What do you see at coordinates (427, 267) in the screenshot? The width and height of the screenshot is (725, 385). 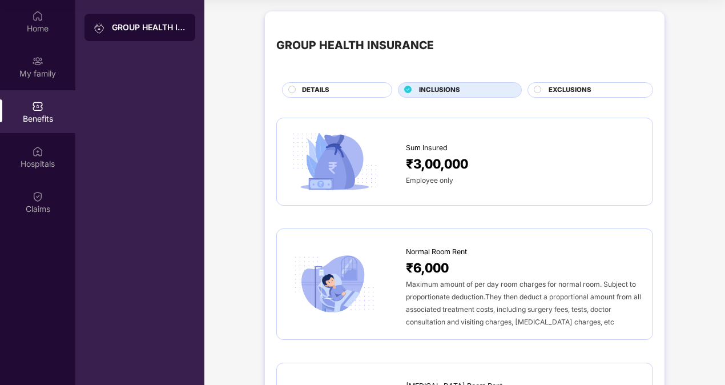 I see `span: ₹6,000` at bounding box center [427, 267].